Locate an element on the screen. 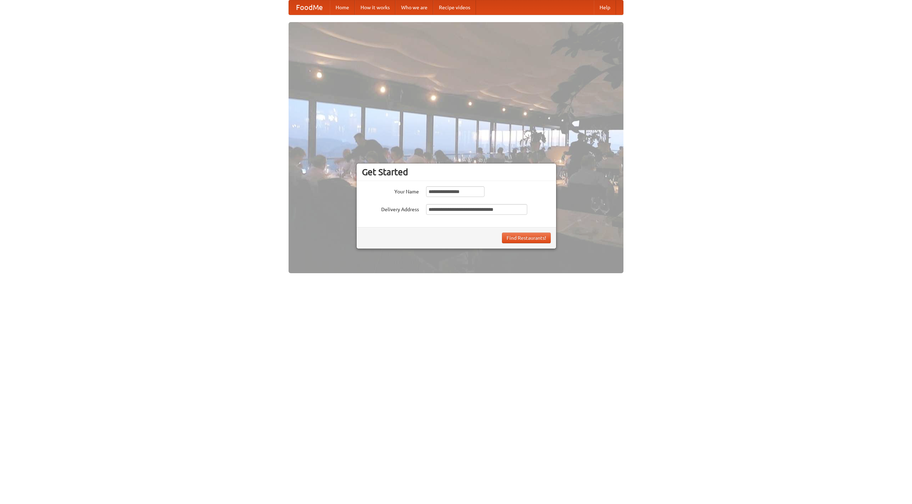 This screenshot has width=912, height=504. a: FoodMe is located at coordinates (309, 7).